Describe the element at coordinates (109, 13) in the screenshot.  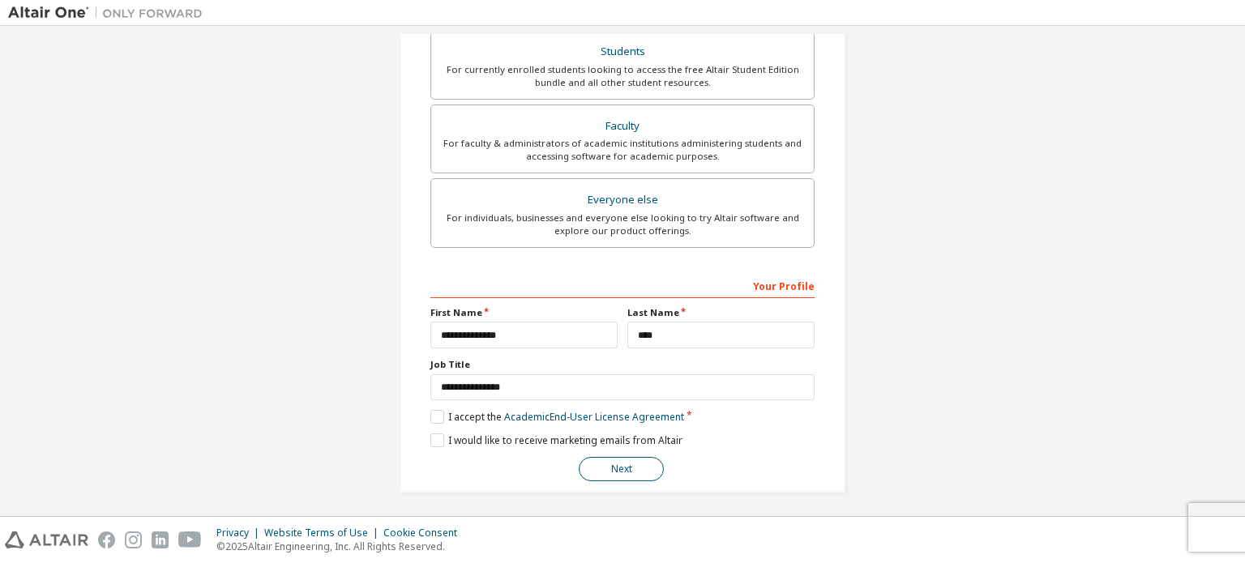
I see `img: Altair One` at that location.